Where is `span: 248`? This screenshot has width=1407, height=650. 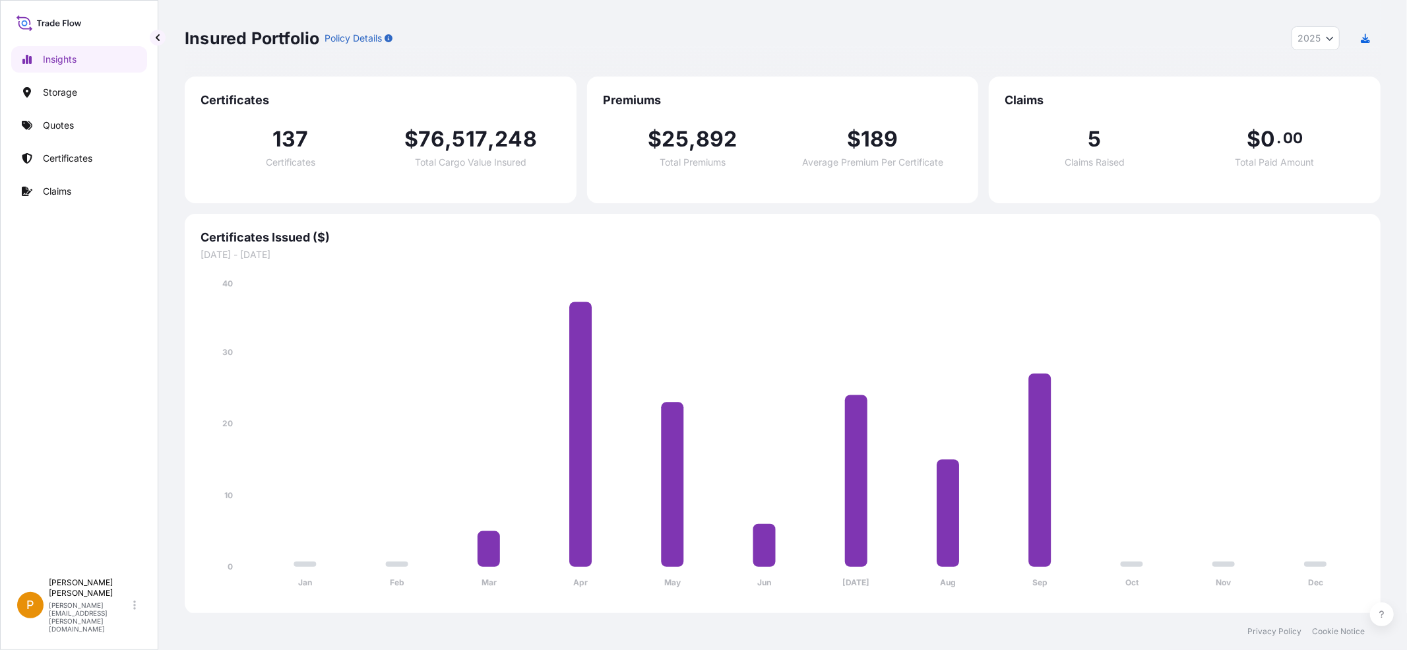 span: 248 is located at coordinates (516, 139).